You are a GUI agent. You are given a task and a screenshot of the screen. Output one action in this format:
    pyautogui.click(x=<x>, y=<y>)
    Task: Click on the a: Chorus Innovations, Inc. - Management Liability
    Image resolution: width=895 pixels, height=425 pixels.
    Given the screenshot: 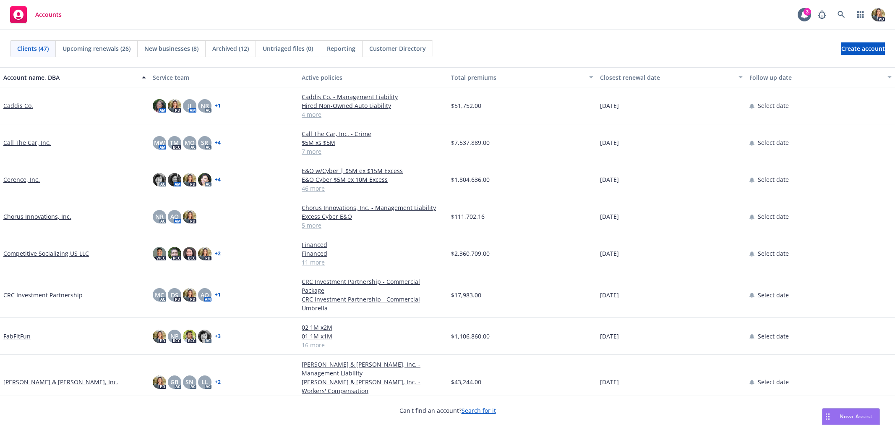 What is the action you would take?
    pyautogui.click(x=373, y=207)
    